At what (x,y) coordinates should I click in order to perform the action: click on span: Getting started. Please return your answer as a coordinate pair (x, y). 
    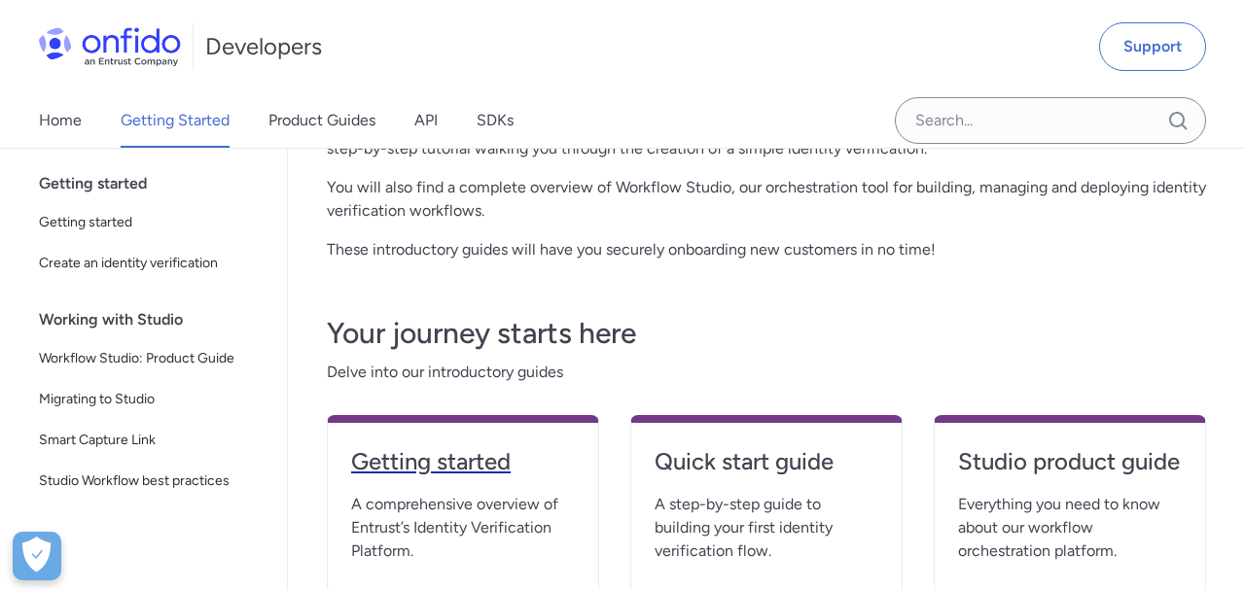
    Looking at the image, I should click on (151, 223).